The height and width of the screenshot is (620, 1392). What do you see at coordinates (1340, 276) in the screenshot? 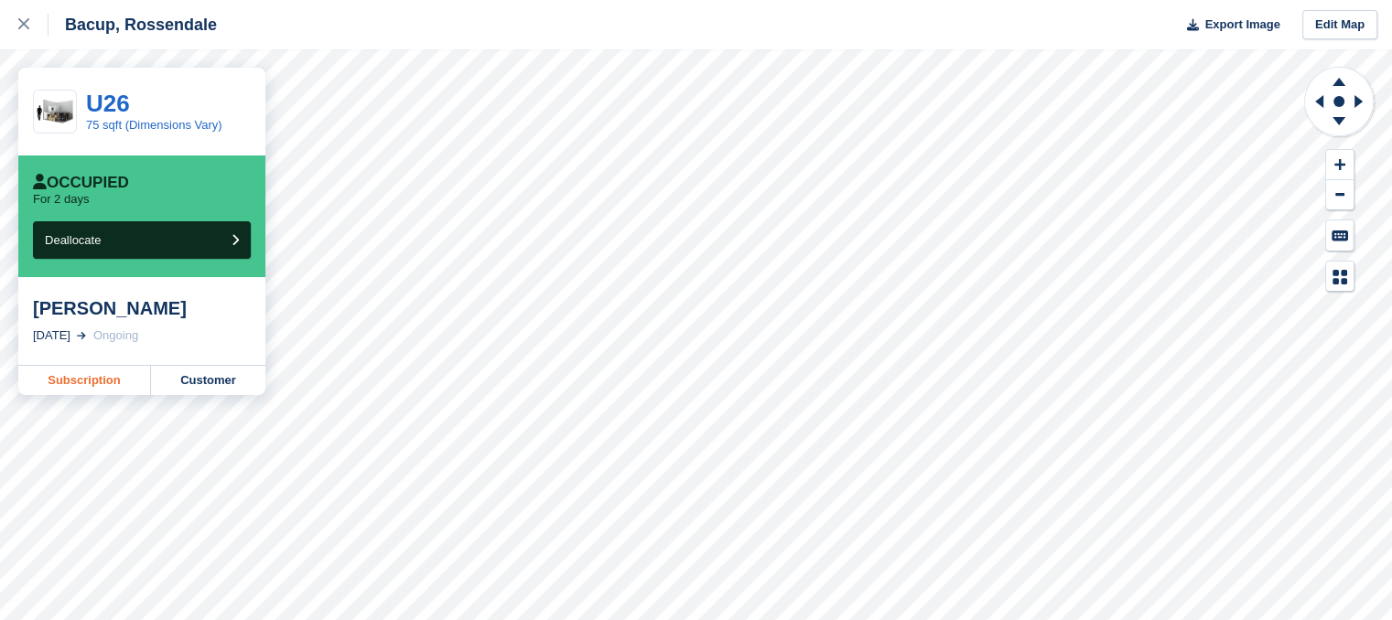
I see `button: Map Legend` at bounding box center [1340, 276].